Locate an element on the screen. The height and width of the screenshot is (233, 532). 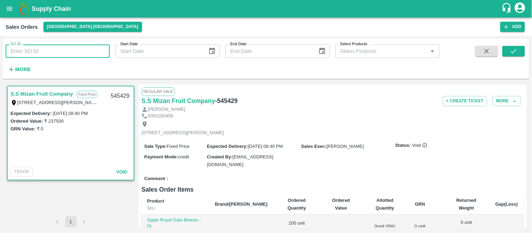
label: ₹ 0 is located at coordinates (40, 129).